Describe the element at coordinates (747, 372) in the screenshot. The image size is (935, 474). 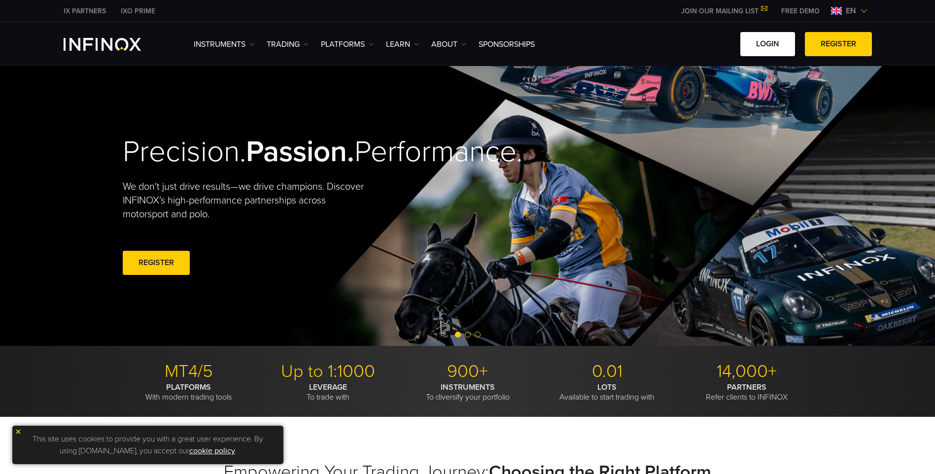
I see `p: 14,000+` at that location.